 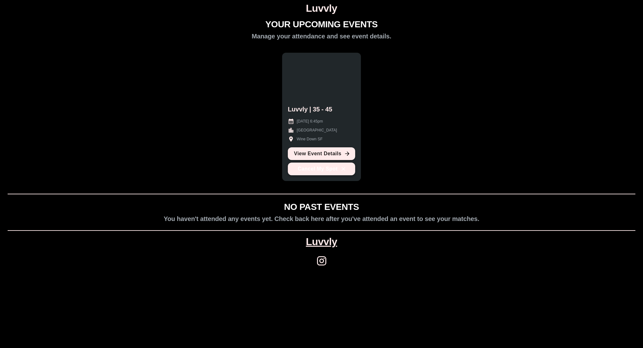 What do you see at coordinates (321, 242) in the screenshot?
I see `a: Luvvly` at bounding box center [321, 242].